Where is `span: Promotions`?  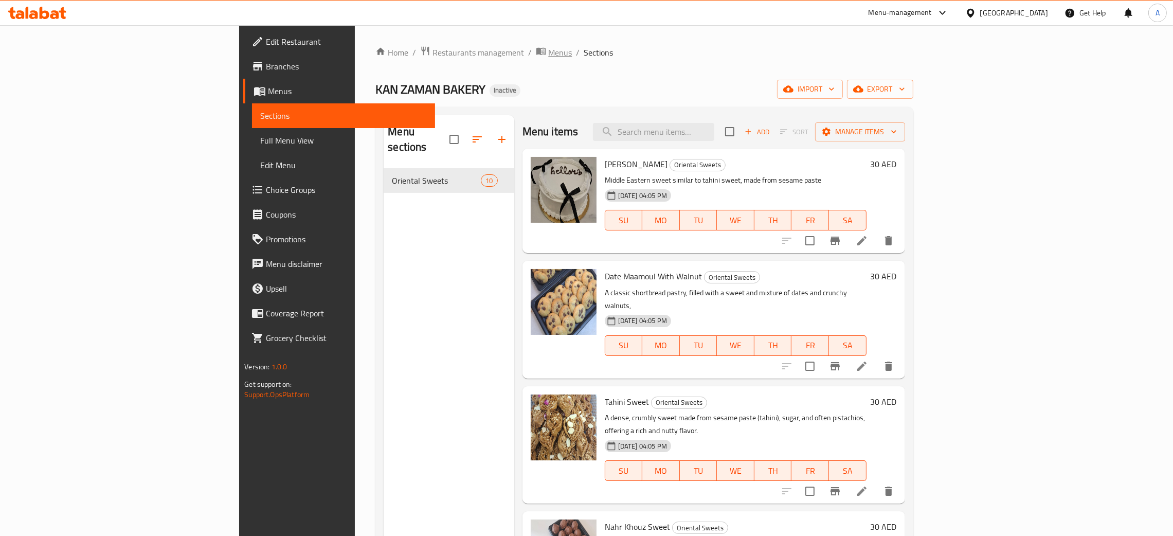 span: Promotions is located at coordinates (346, 239).